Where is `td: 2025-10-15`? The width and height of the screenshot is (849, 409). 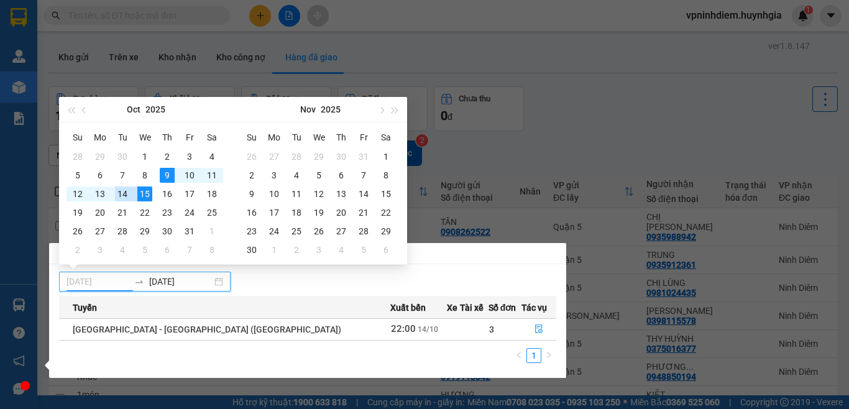 td: 2025-10-15 is located at coordinates (145, 194).